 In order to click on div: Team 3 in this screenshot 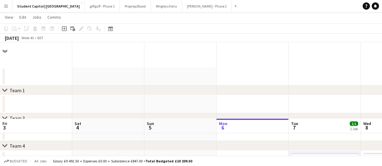, I will do `click(17, 118)`.